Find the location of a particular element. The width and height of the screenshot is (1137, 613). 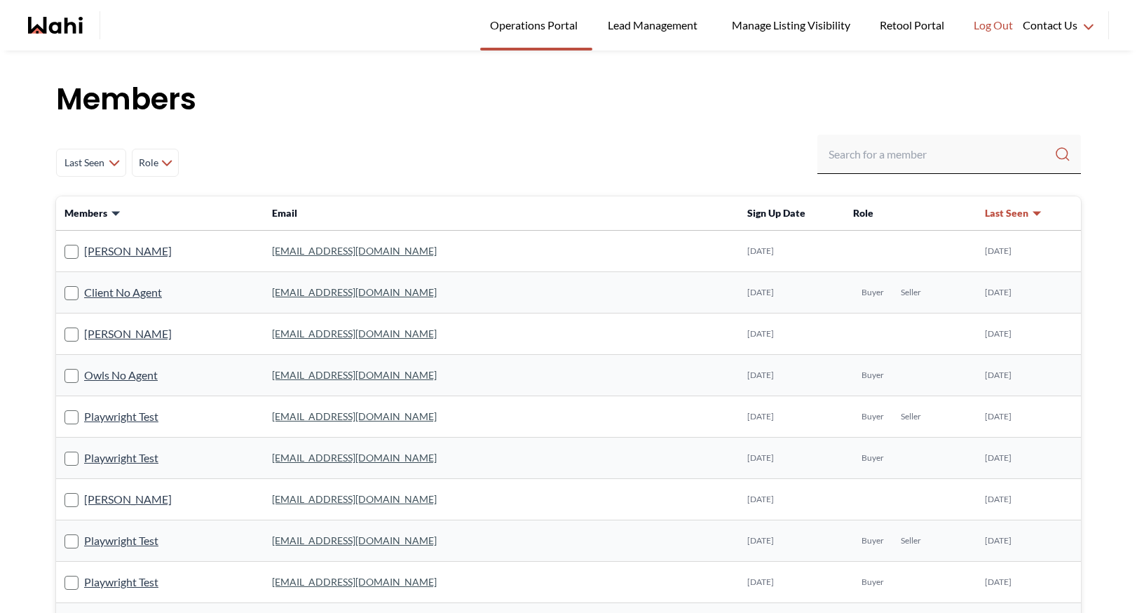

input: Search input is located at coordinates (942, 154).